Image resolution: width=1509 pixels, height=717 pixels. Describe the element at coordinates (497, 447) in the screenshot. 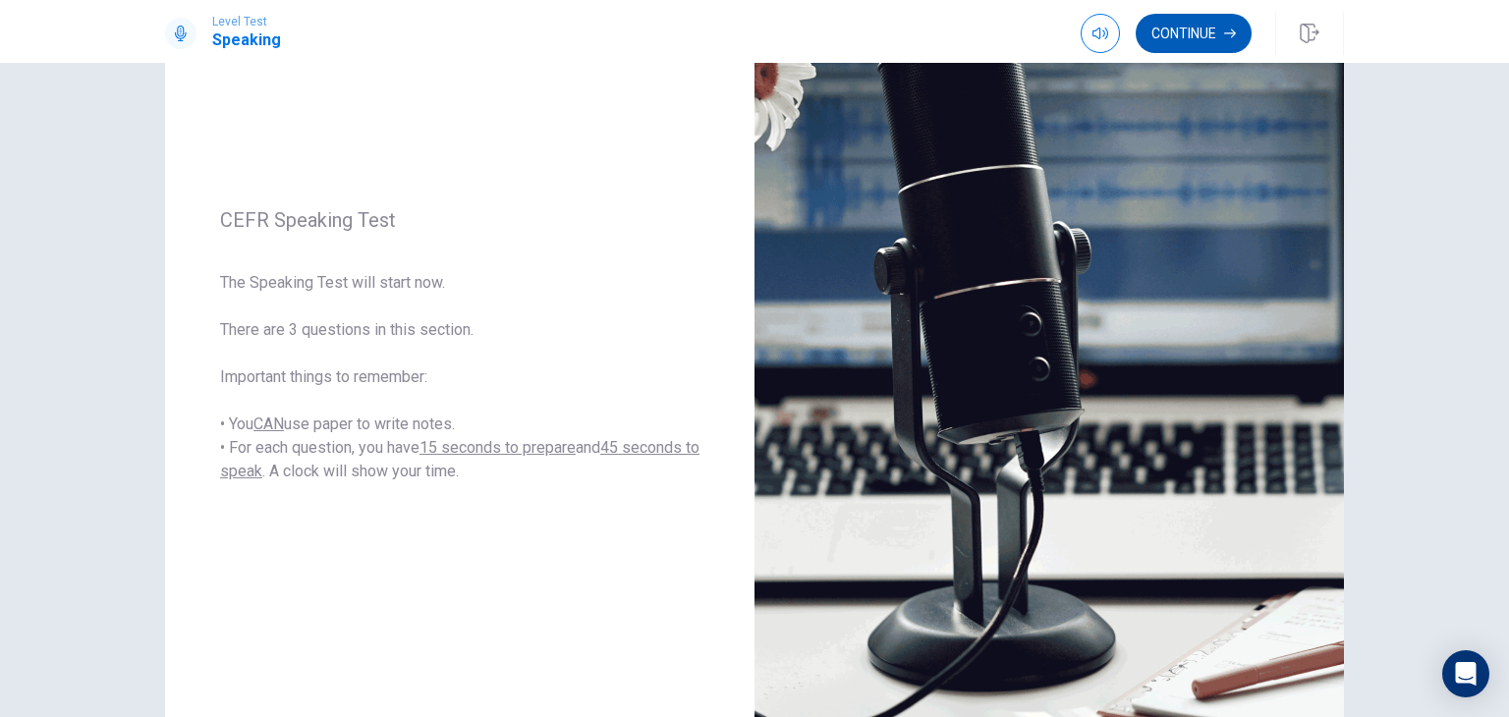

I see `u: 15 seconds to prepare` at that location.